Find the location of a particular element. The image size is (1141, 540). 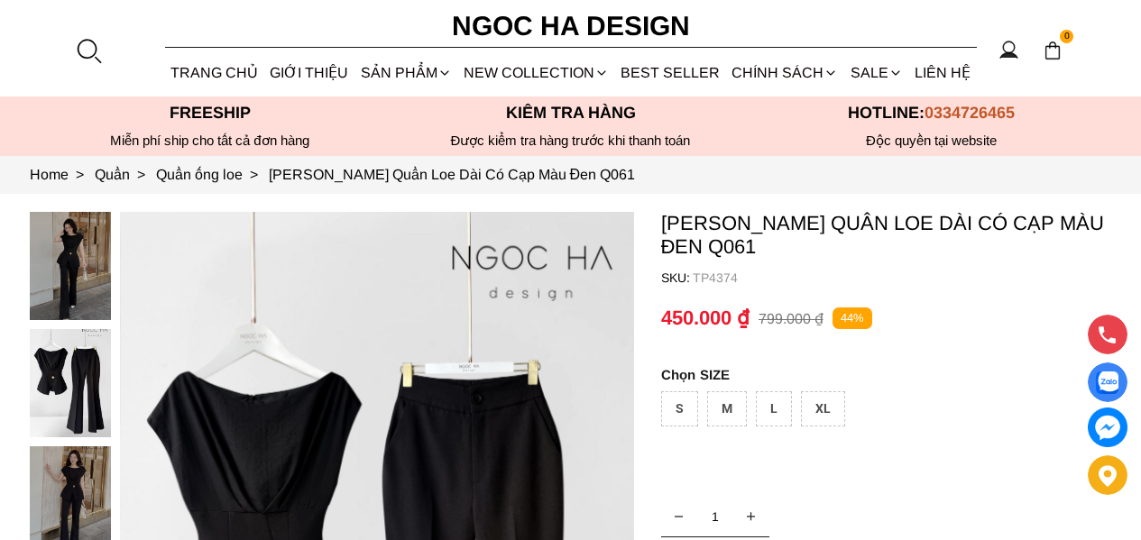

a: SALE is located at coordinates (876, 72).